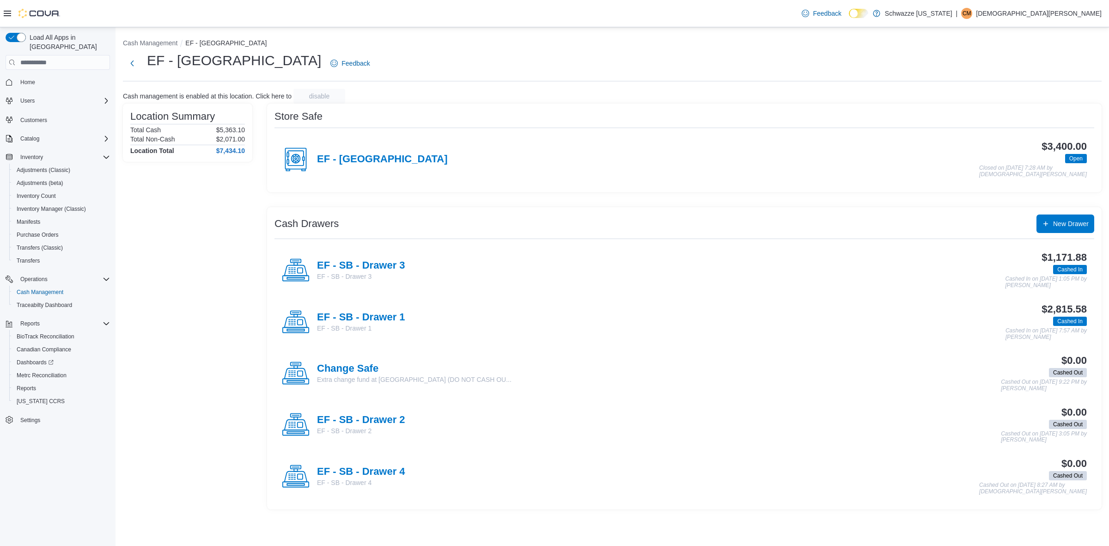 The width and height of the screenshot is (1109, 546). What do you see at coordinates (361, 420) in the screenshot?
I see `h4: EF - SB - Drawer 2` at bounding box center [361, 420].